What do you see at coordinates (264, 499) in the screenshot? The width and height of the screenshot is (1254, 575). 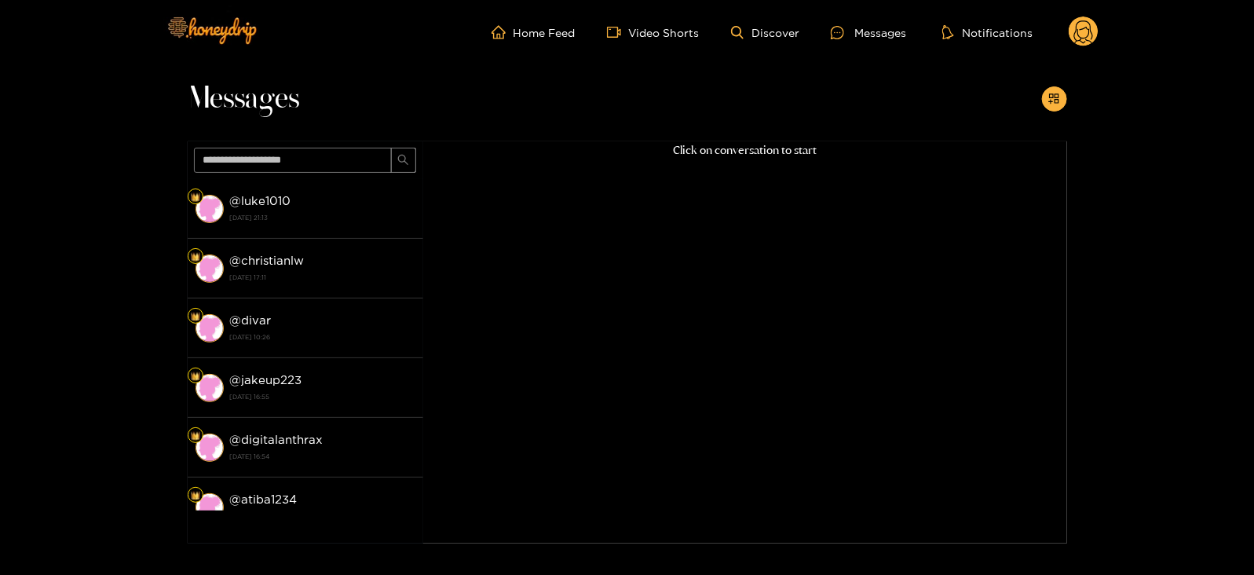 I see `strong: @ atiba1234` at bounding box center [264, 499].